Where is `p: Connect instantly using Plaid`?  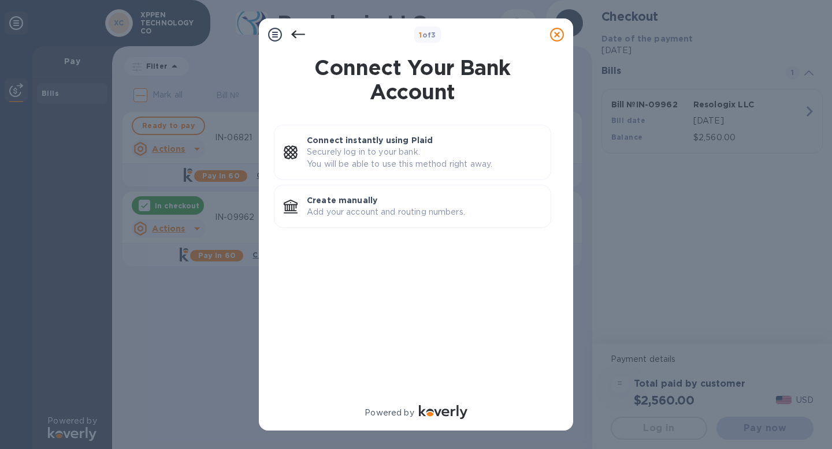
p: Connect instantly using Plaid is located at coordinates (424, 140).